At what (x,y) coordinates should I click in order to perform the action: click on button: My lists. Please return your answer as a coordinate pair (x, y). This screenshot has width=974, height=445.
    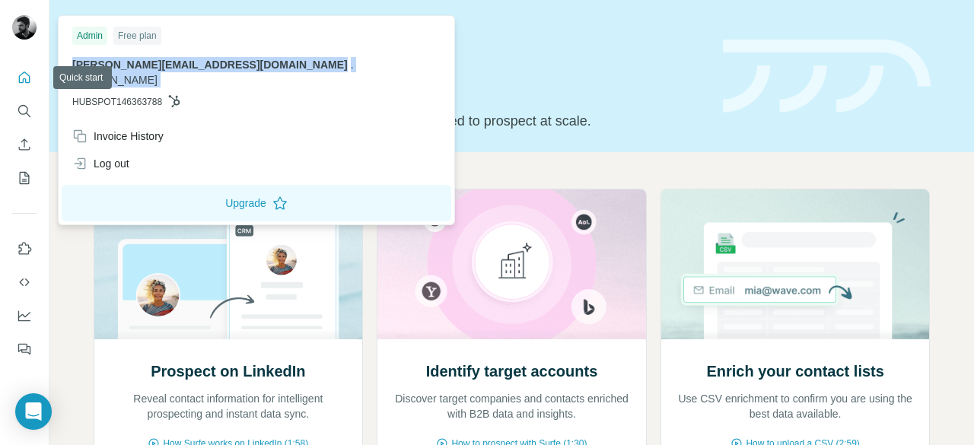
    Looking at the image, I should click on (24, 178).